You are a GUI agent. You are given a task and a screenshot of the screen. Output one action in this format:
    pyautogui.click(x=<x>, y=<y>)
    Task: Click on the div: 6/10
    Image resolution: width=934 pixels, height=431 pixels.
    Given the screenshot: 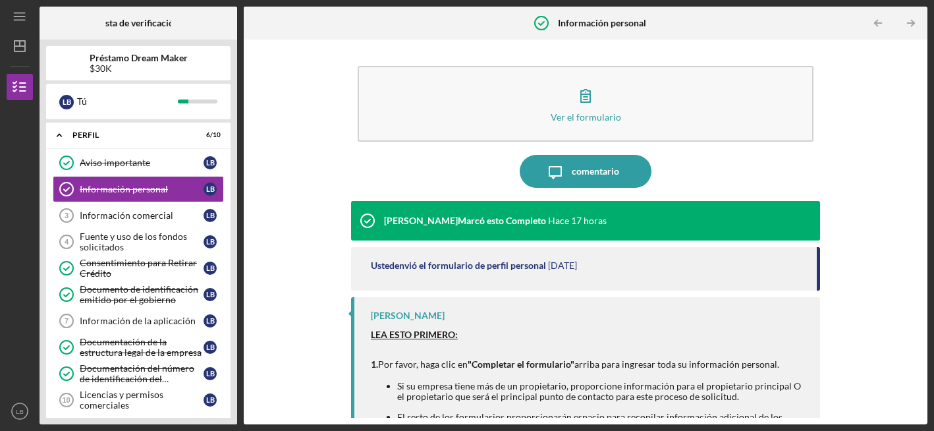 What is the action you would take?
    pyautogui.click(x=209, y=135)
    